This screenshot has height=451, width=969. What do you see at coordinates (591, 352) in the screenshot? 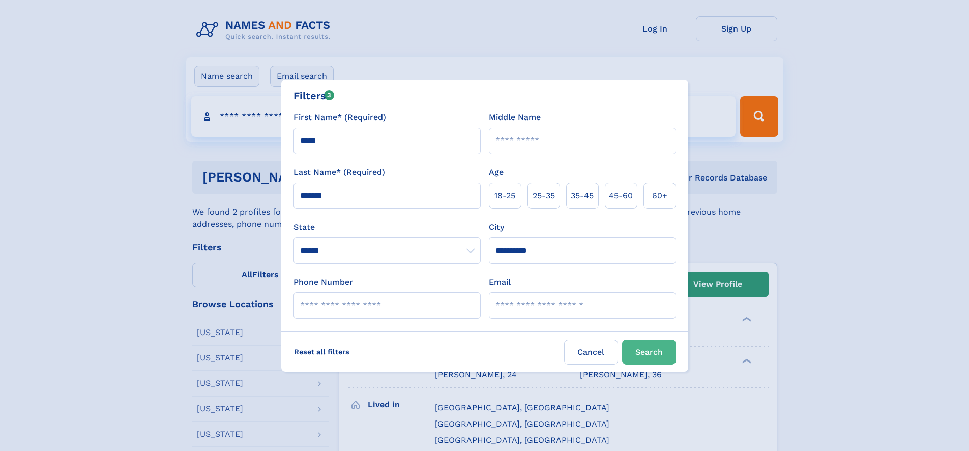
I see `label: Cancel` at bounding box center [591, 352].